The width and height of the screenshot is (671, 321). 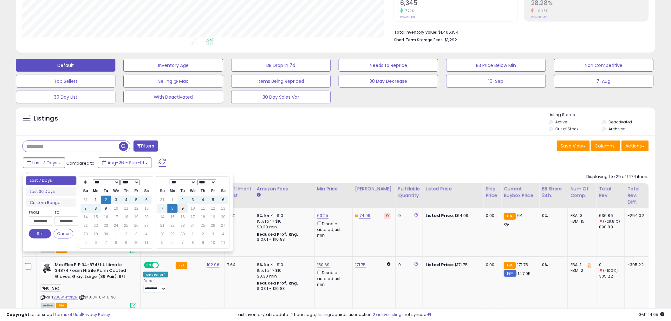 I want to click on div: Min Price, so click(x=333, y=189).